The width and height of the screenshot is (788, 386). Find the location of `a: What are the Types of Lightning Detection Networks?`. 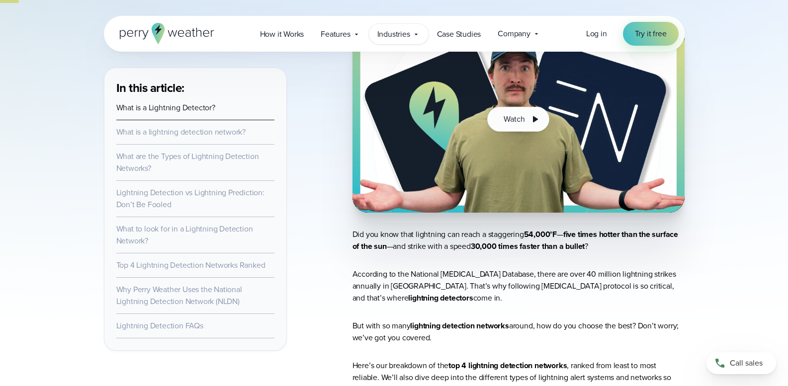

a: What are the Types of Lightning Detection Networks? is located at coordinates (187, 162).